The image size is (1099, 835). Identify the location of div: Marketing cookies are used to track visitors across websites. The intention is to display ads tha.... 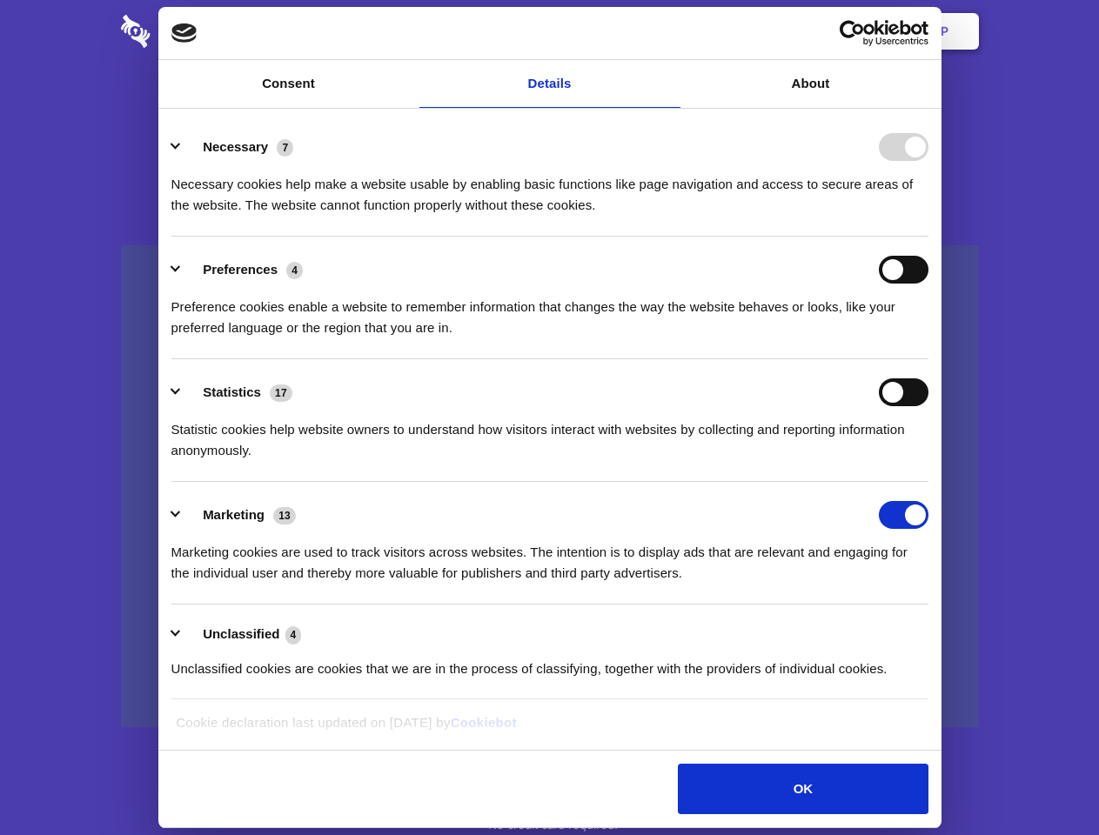
(550, 556).